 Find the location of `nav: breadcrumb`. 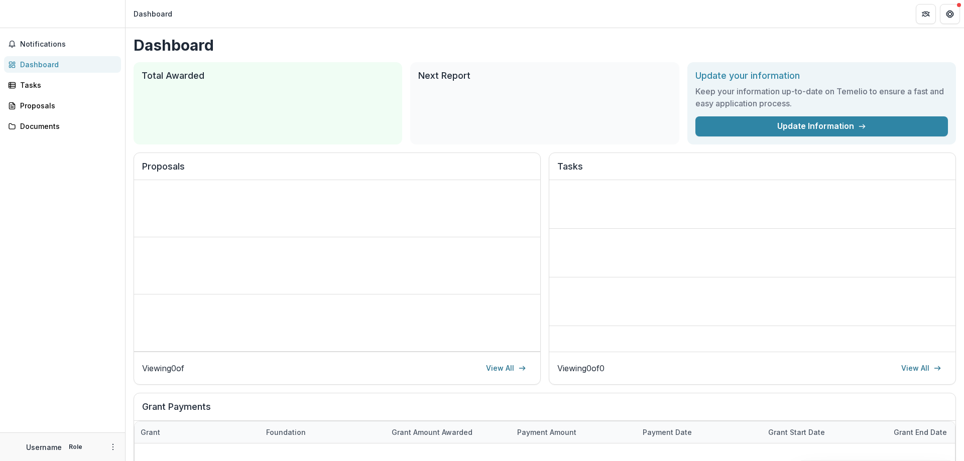

nav: breadcrumb is located at coordinates (153, 14).